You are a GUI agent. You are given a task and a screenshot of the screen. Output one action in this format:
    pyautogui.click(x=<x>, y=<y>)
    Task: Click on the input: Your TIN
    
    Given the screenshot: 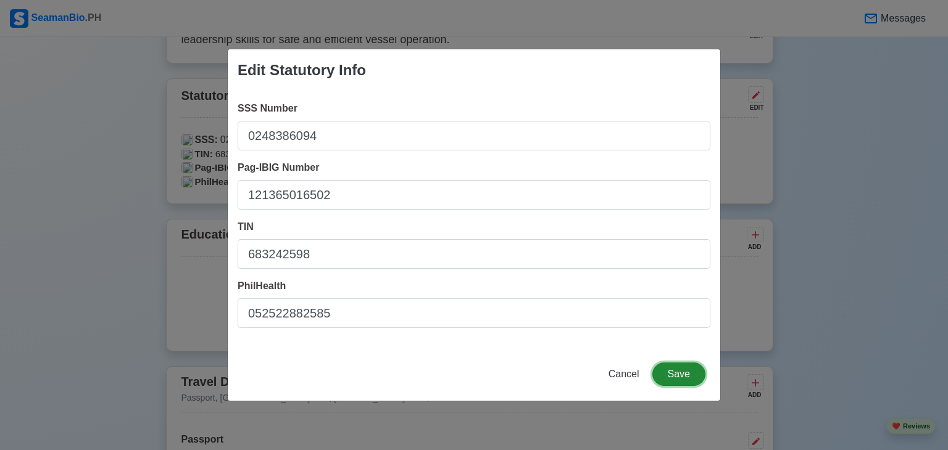 What is the action you would take?
    pyautogui.click(x=474, y=254)
    